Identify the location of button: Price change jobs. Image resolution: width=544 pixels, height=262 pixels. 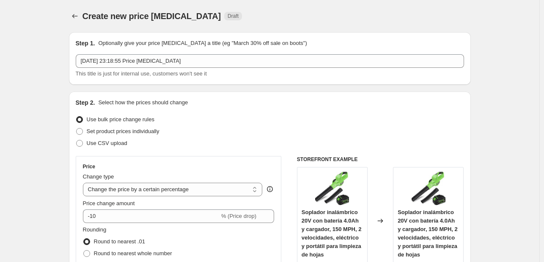
(75, 16).